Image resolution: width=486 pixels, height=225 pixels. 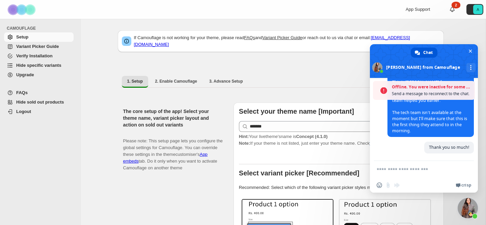 What do you see at coordinates (338, 188) in the screenshot?
I see `p: Recommended: Select which of the following variant picker styles match your theme.` at bounding box center [338, 188].